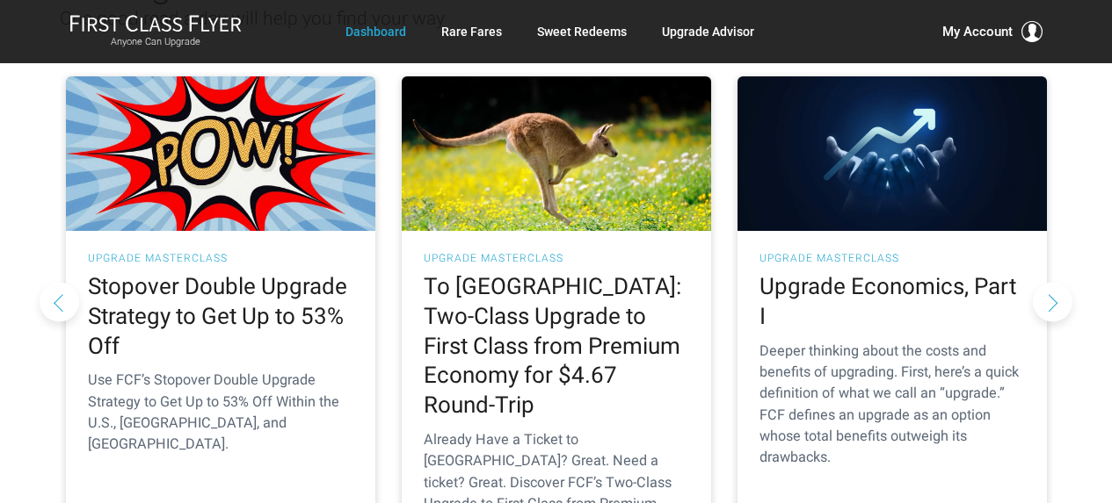 The image size is (1112, 503). I want to click on p: Deeper thinking about the costs and benefits of upgrading. First, here’s a quick definition of wh..., so click(892, 405).